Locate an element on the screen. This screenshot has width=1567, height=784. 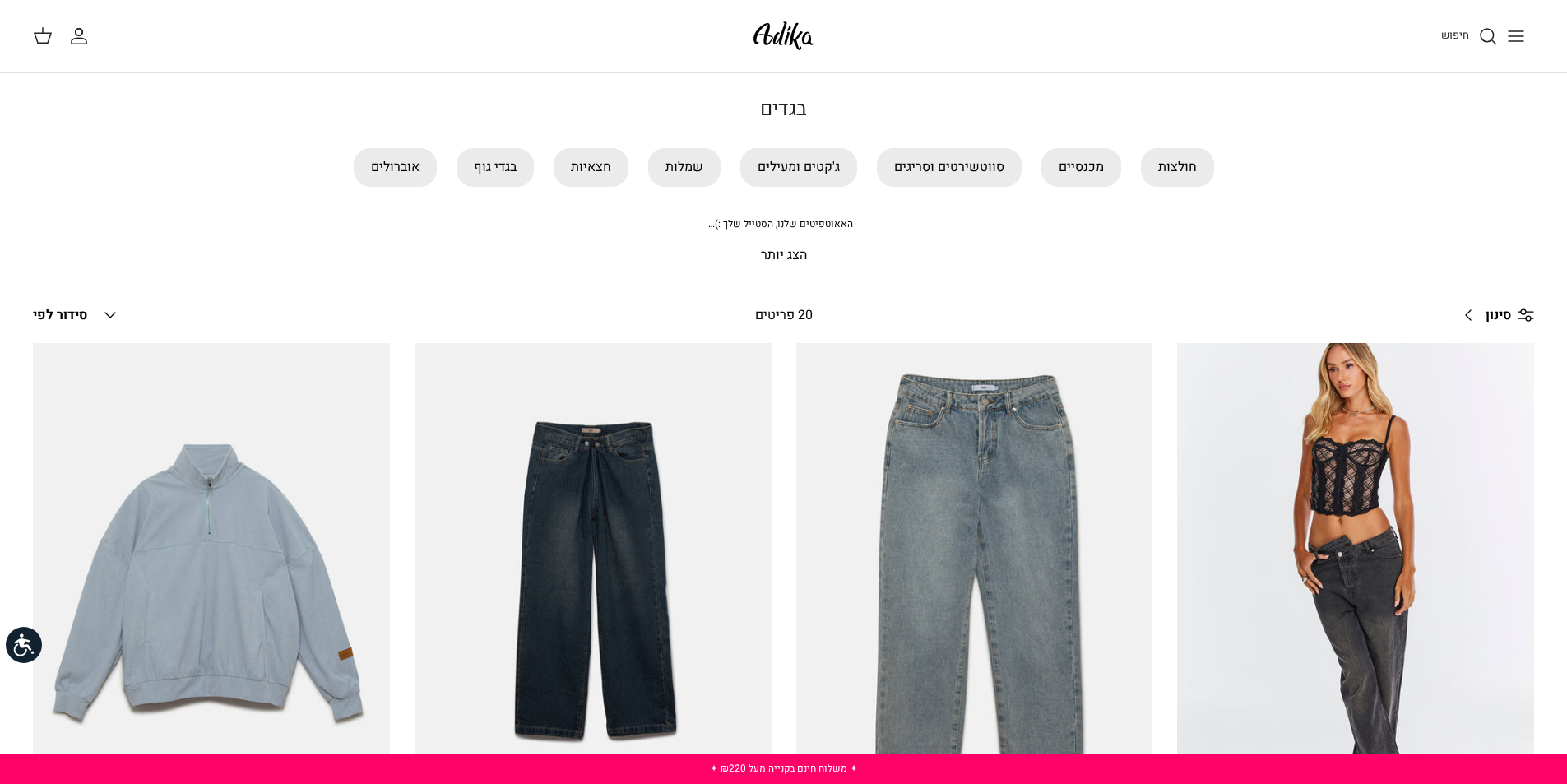
p: הצג יותר is located at coordinates (784, 256).